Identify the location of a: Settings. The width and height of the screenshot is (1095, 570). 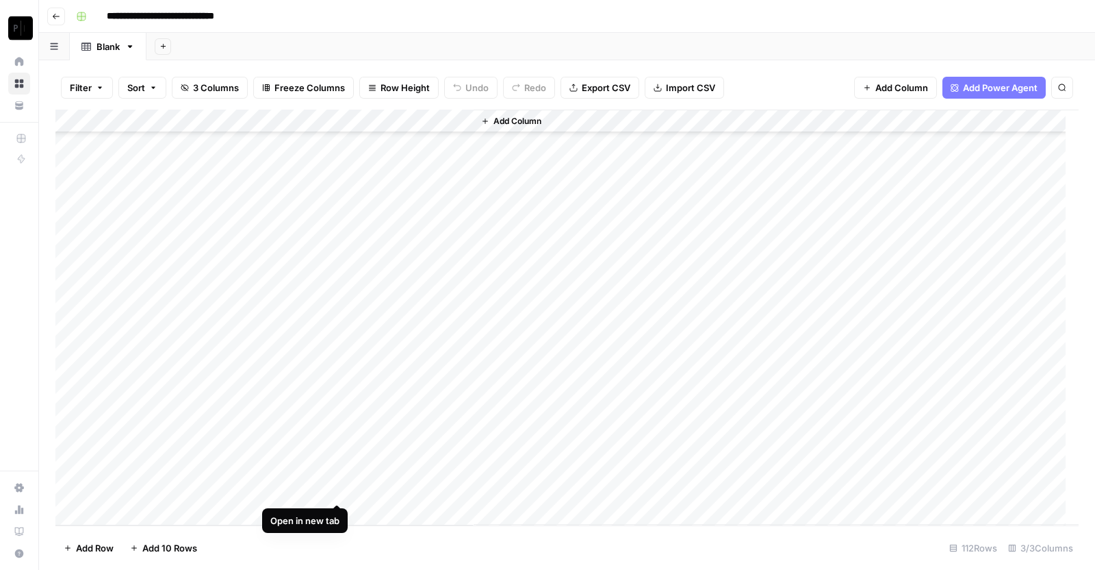
(19, 487).